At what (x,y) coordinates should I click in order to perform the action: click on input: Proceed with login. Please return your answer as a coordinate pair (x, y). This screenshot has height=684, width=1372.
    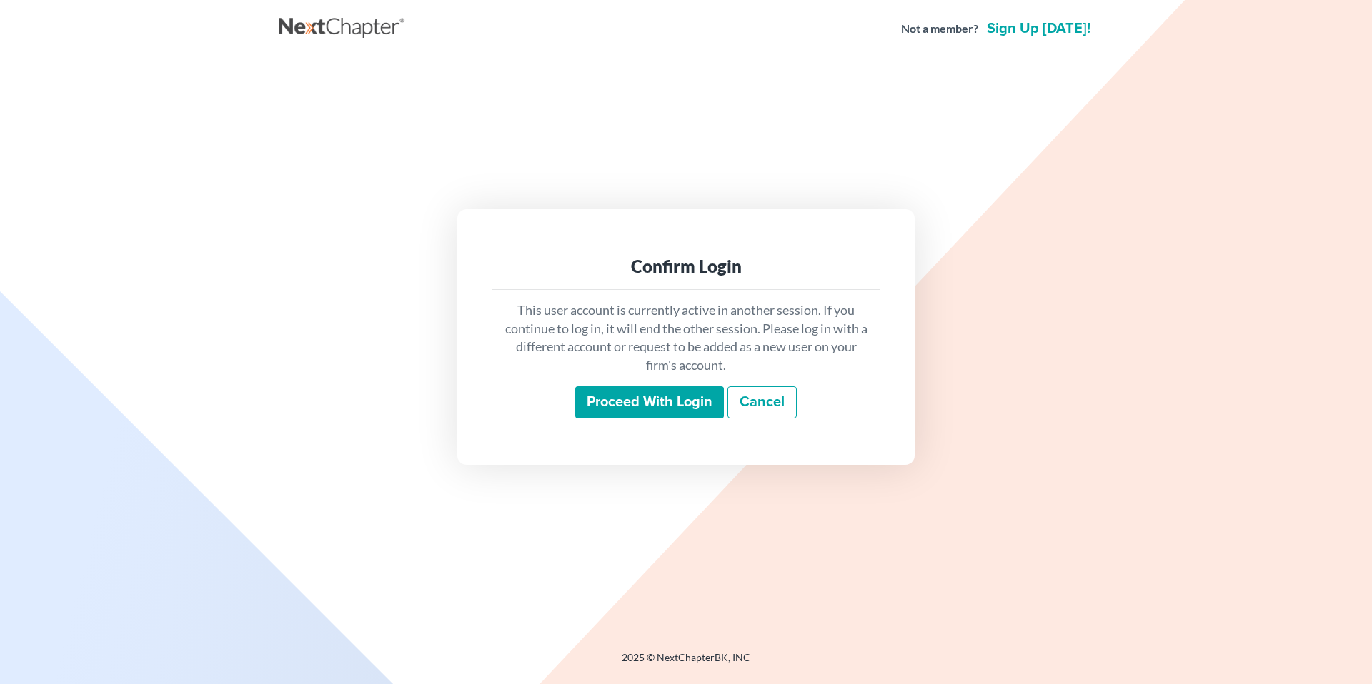
    Looking at the image, I should click on (649, 403).